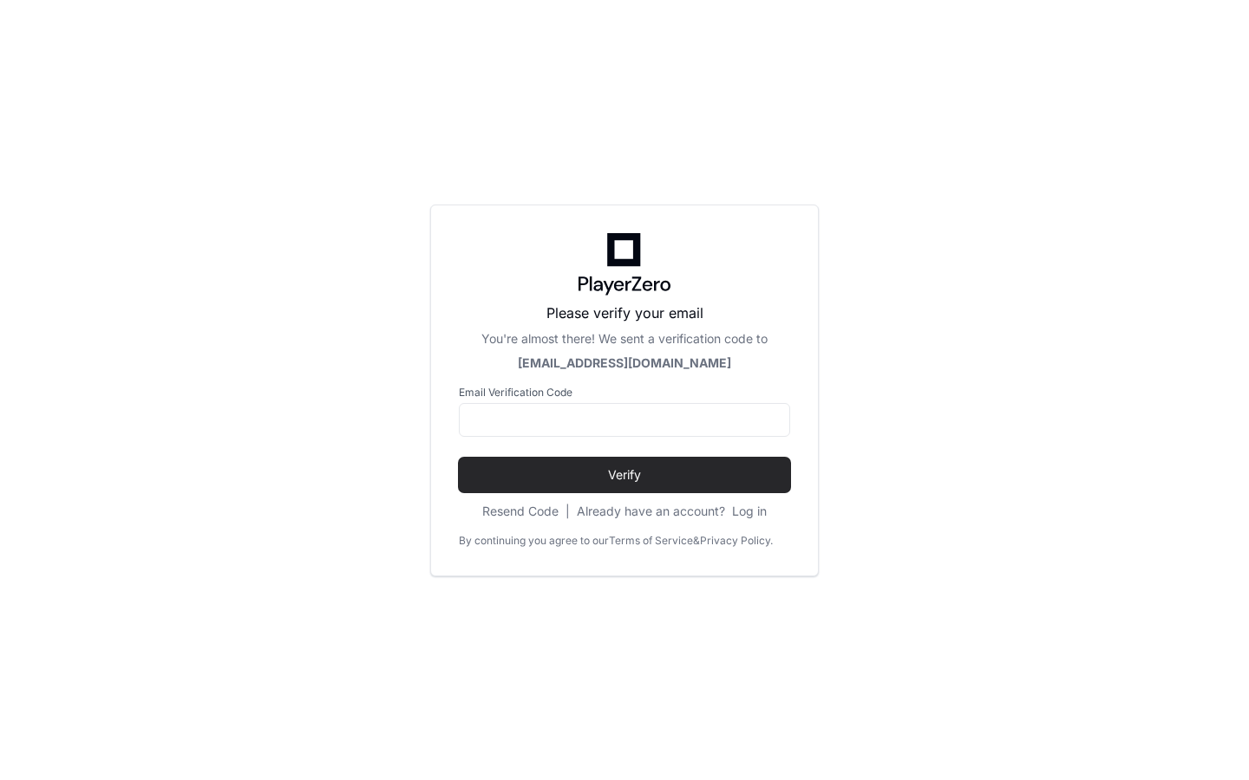 The width and height of the screenshot is (1249, 780). What do you see at coordinates (624, 339) in the screenshot?
I see `div: You're almost there! We sent a verification code to` at bounding box center [624, 339].